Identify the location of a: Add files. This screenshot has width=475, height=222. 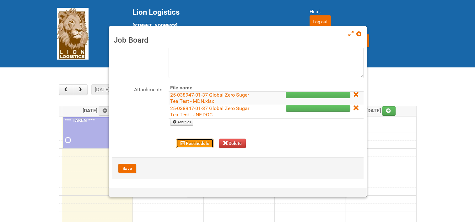
(181, 122).